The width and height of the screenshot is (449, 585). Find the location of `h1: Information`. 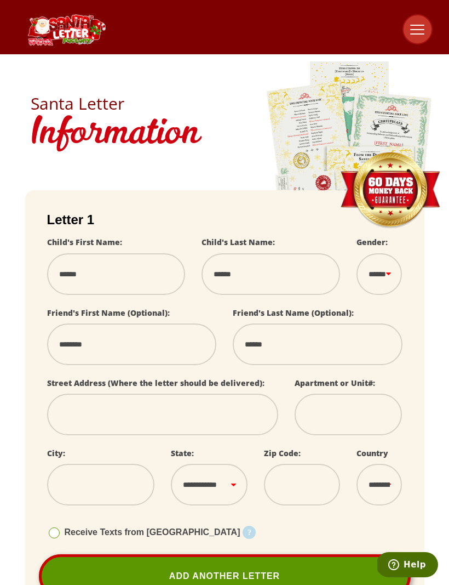

h1: Information is located at coordinates (225, 134).